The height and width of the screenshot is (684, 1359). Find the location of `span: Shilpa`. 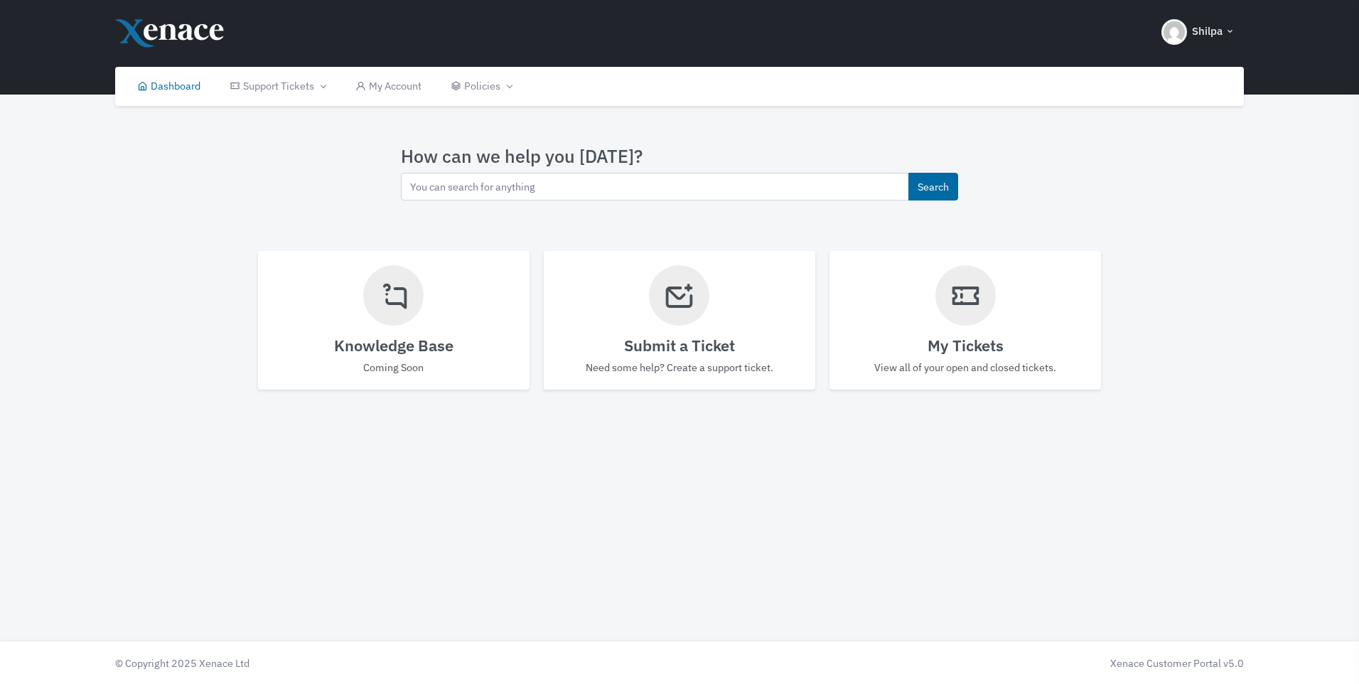

span: Shilpa is located at coordinates (1207, 31).